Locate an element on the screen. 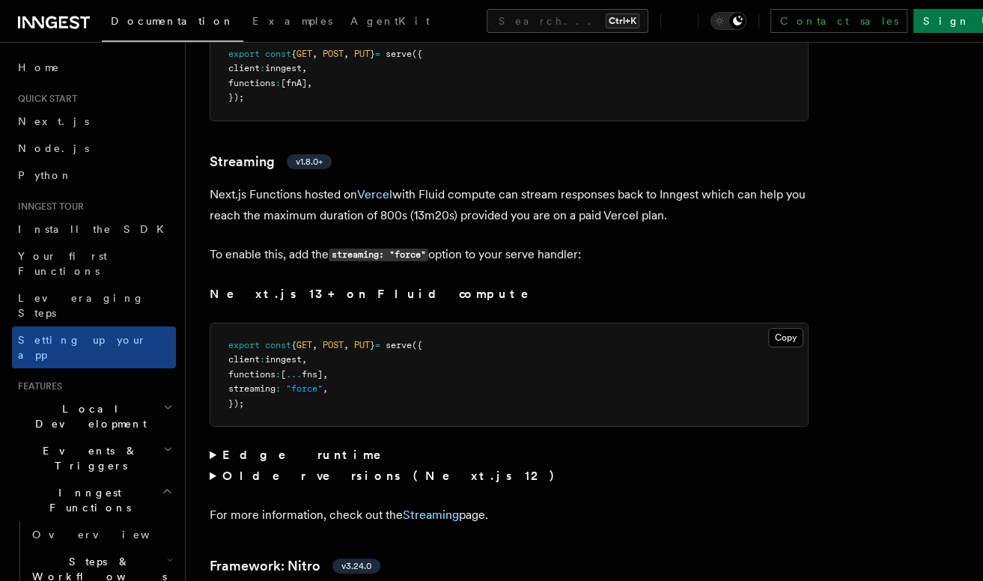  button: Local Development is located at coordinates (94, 416).